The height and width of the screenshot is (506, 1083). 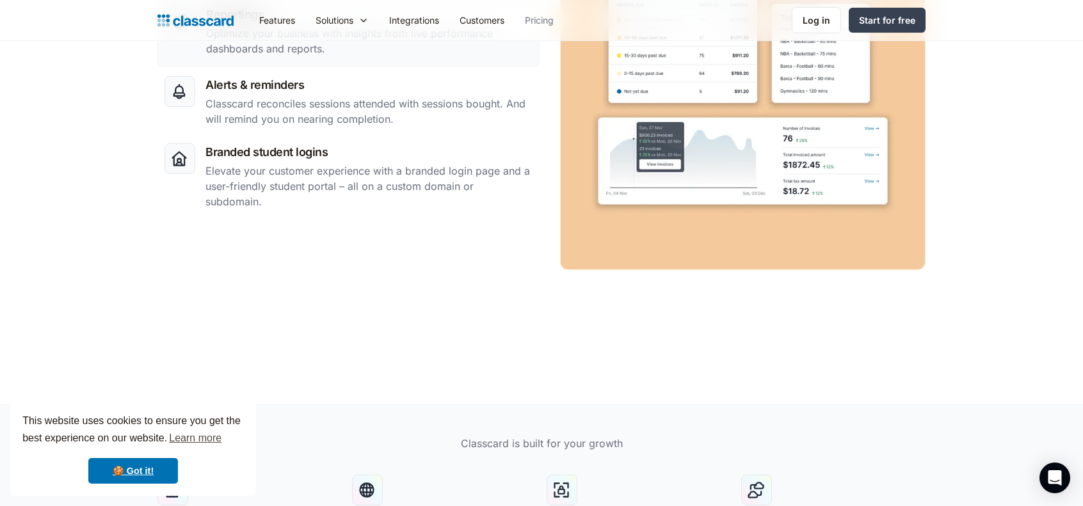 What do you see at coordinates (369, 111) in the screenshot?
I see `p: Classcard reconciles sessions attended with sessions bought. And will remind you on nearing compl...` at bounding box center [369, 111].